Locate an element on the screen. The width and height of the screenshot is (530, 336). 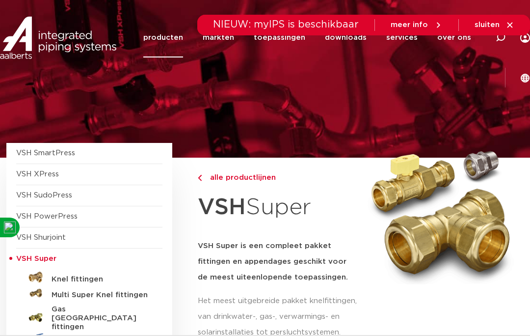
span: VSH Super is located at coordinates (36, 258).